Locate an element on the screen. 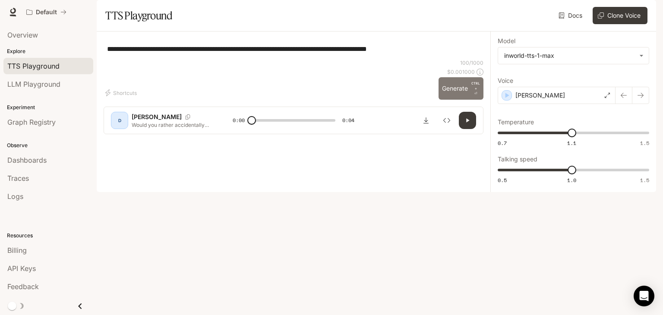 The width and height of the screenshot is (663, 315). button: Download audio is located at coordinates (426, 120).